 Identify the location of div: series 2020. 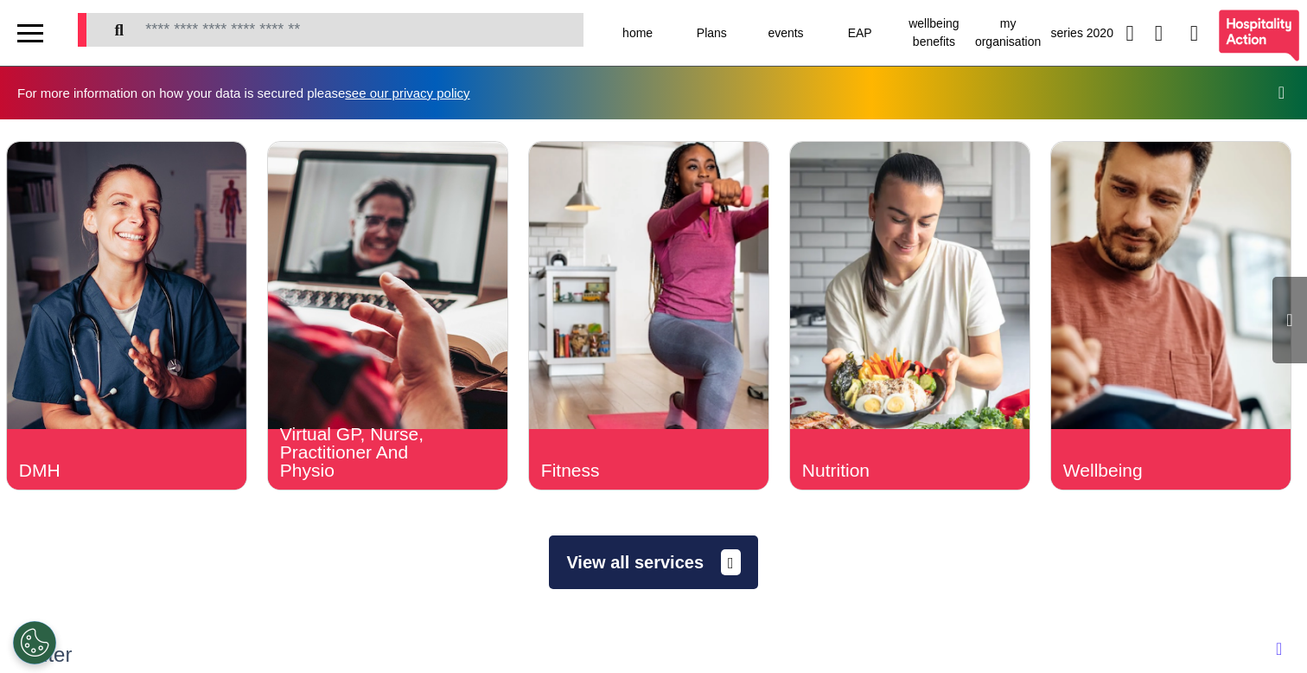
(1082, 33).